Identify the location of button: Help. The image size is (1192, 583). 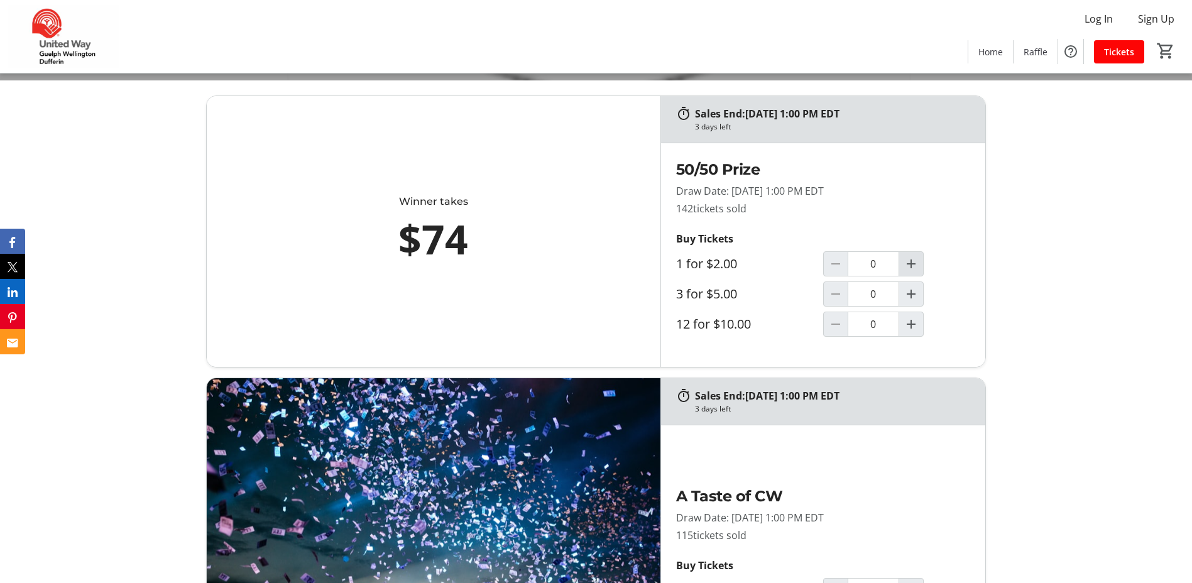
(1071, 52).